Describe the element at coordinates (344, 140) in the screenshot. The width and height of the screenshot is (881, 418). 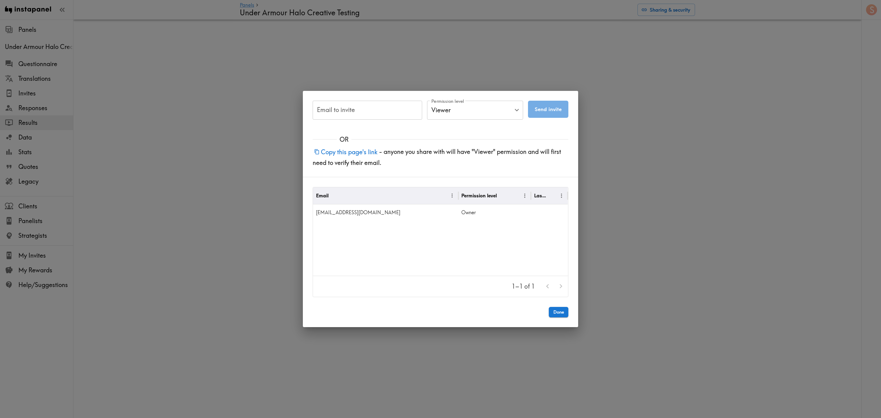
I see `span: OR` at that location.